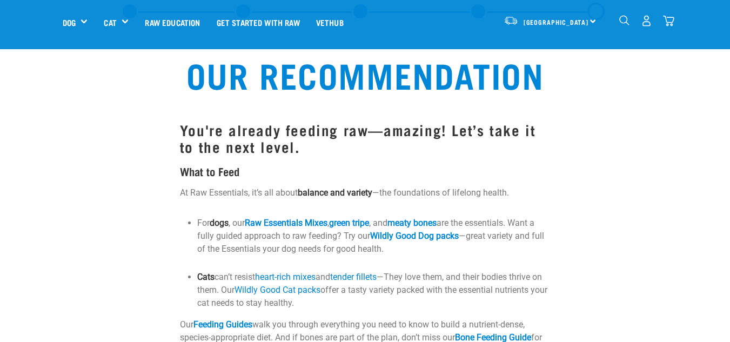 The width and height of the screenshot is (730, 342). I want to click on a: Raw Essentials Mixes, so click(286, 223).